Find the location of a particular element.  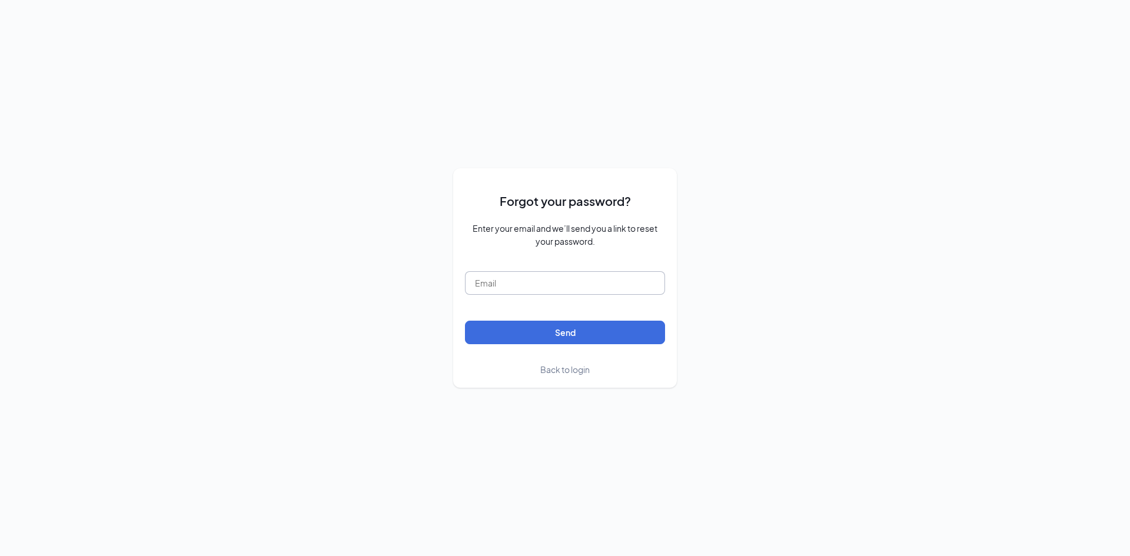

input: Email is located at coordinates (565, 283).